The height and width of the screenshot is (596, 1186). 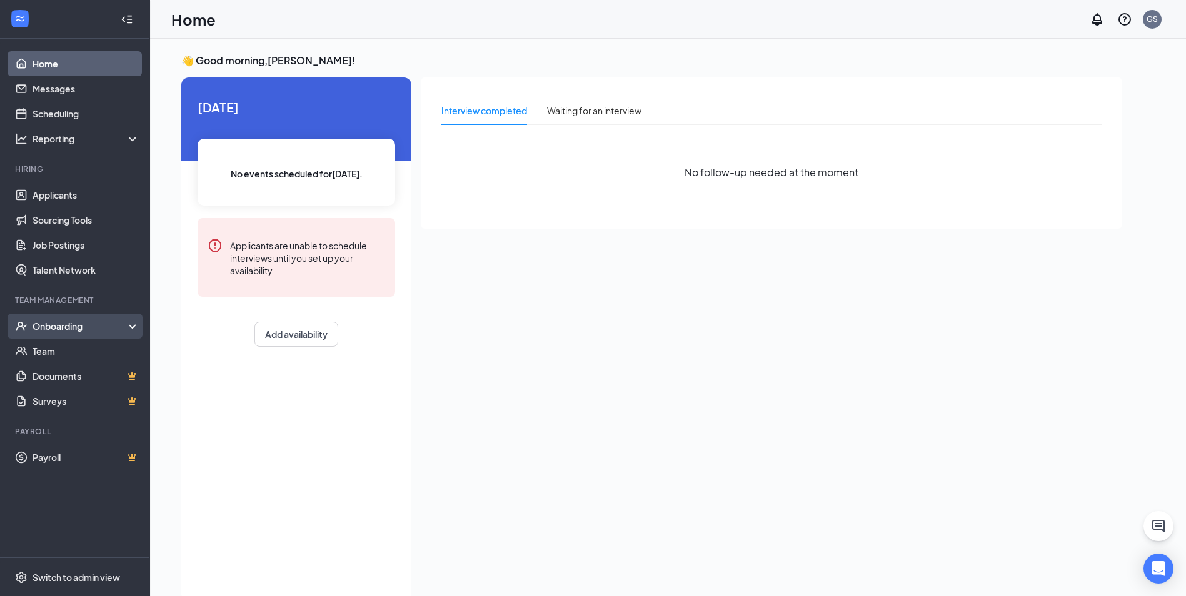 I want to click on div: Onboarding, so click(x=81, y=326).